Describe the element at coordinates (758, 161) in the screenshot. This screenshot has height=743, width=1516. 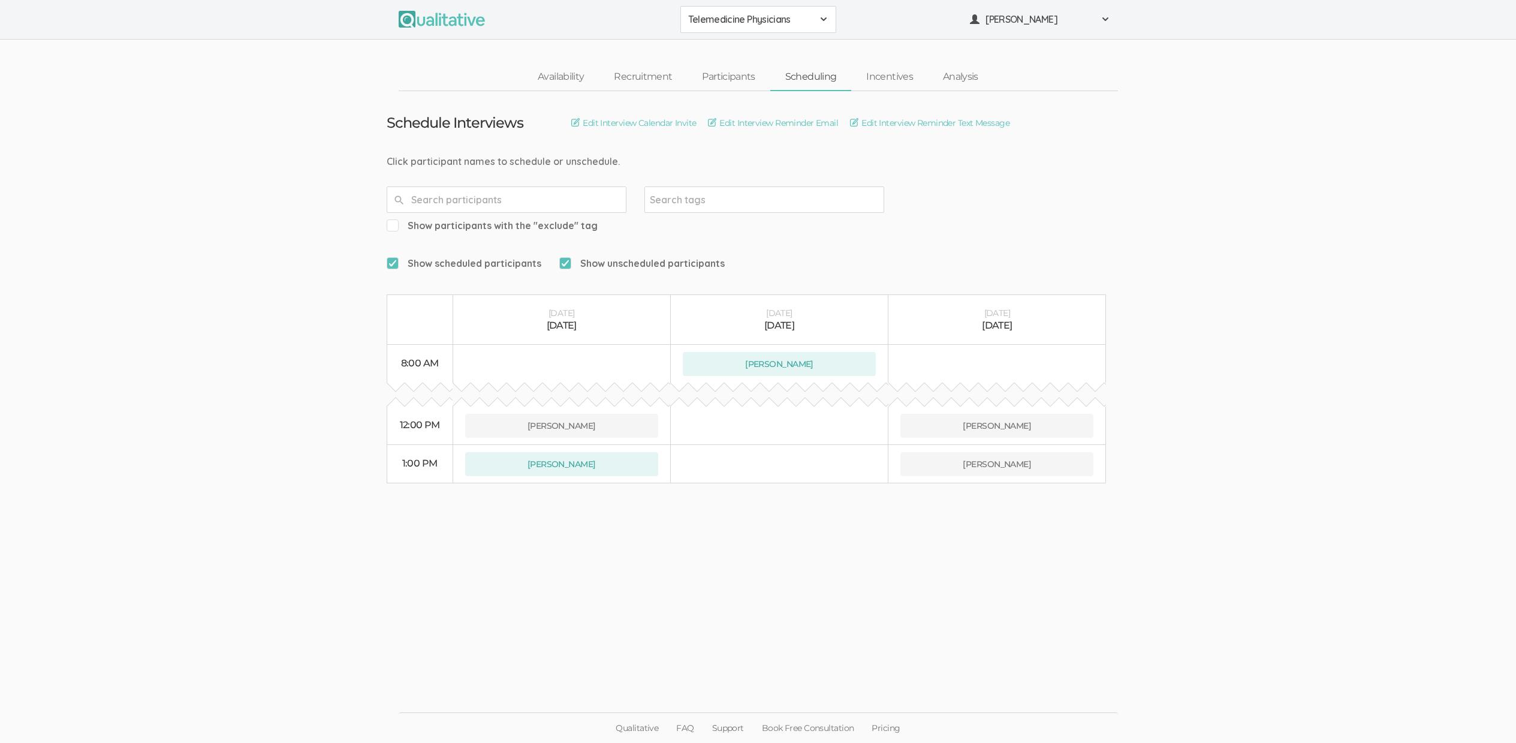
I see `div: Click participant names to schedule or unschedule.` at that location.